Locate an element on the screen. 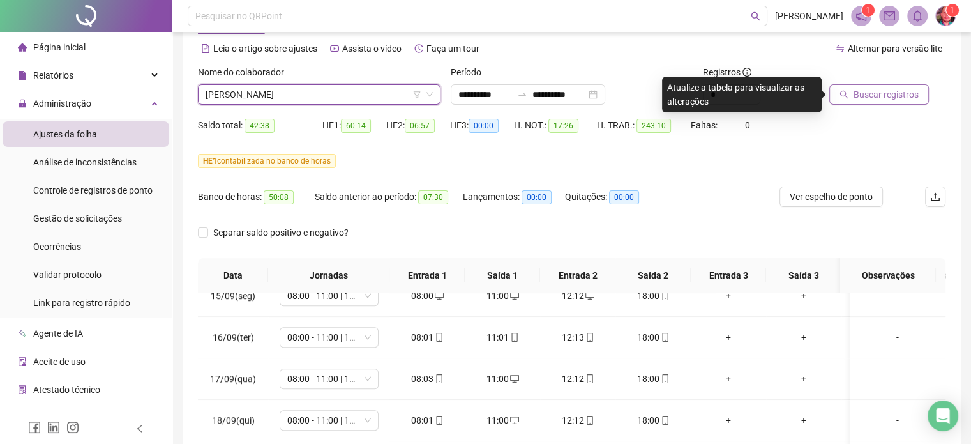  span: Ver espelho de ponto is located at coordinates (831, 197).